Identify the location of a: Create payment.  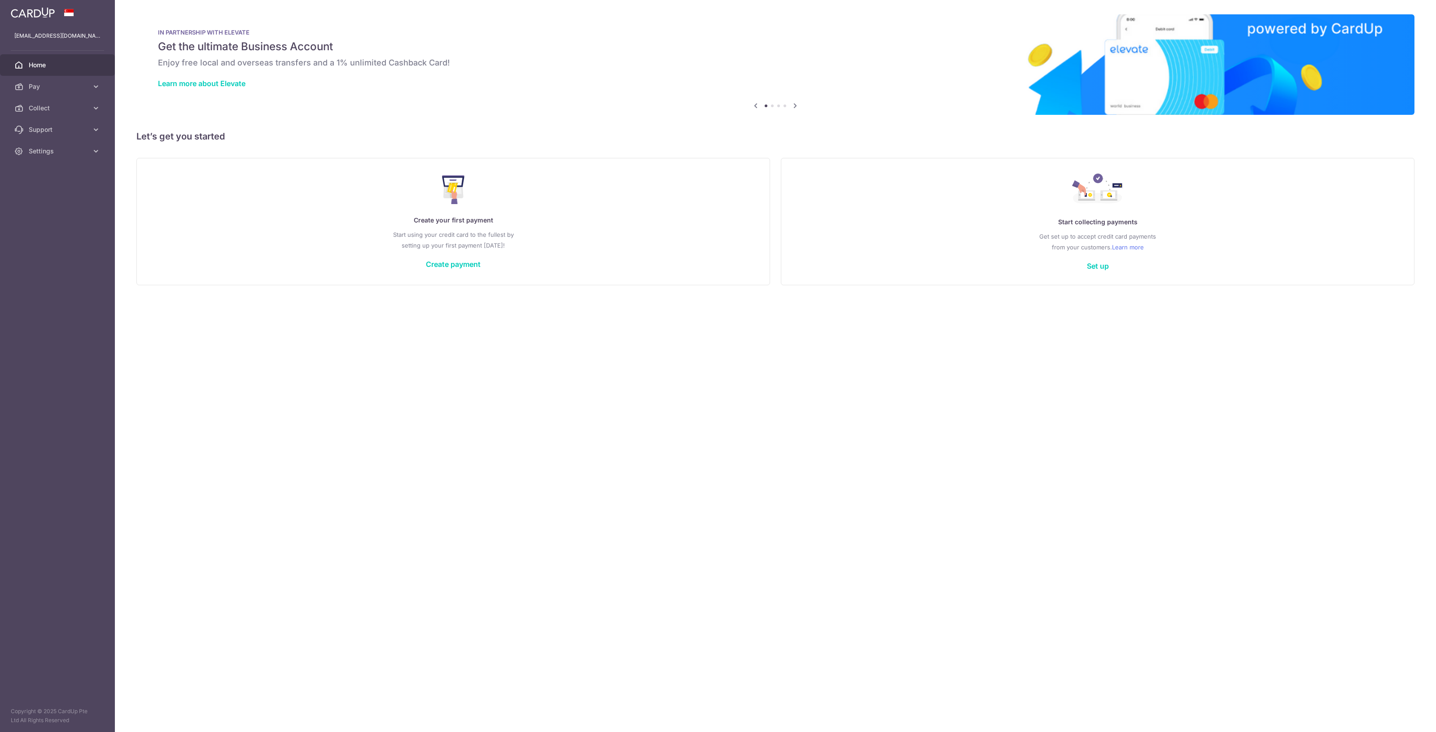
(453, 264).